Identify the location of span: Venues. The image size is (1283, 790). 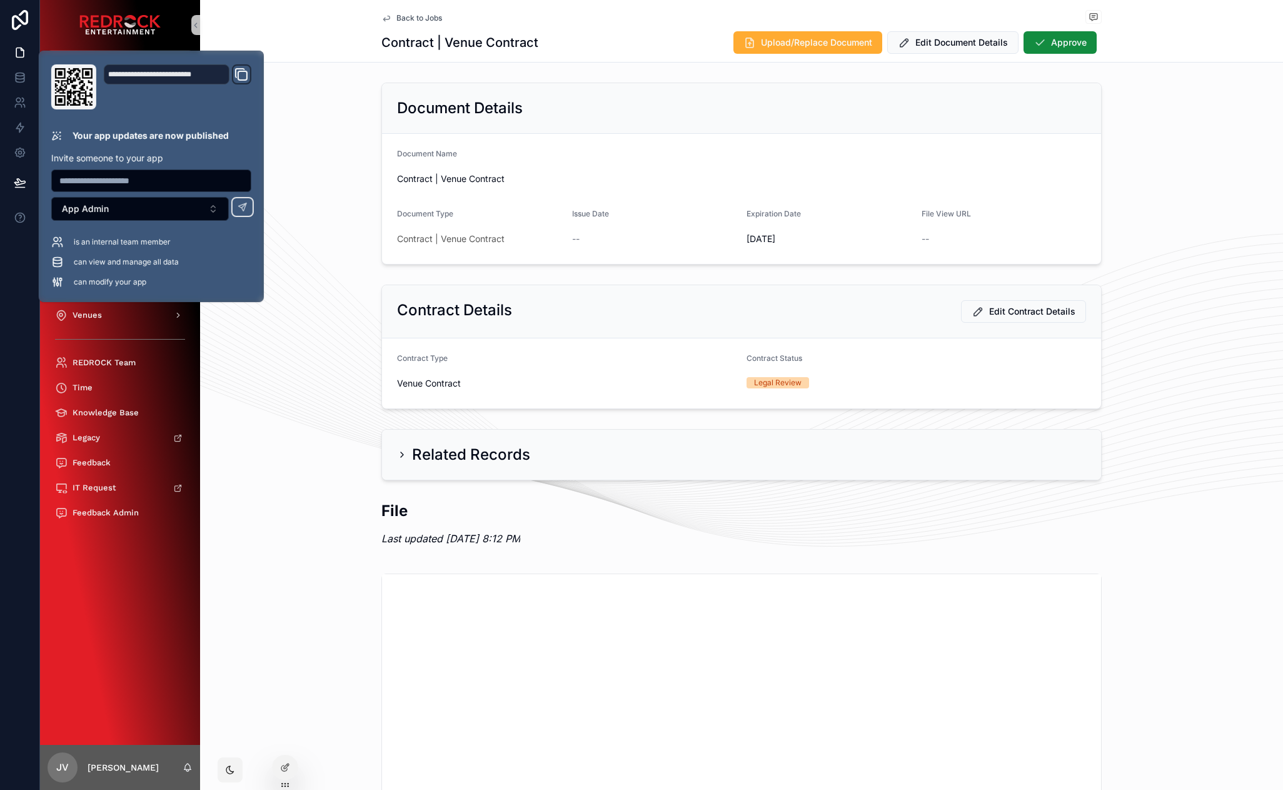
(87, 315).